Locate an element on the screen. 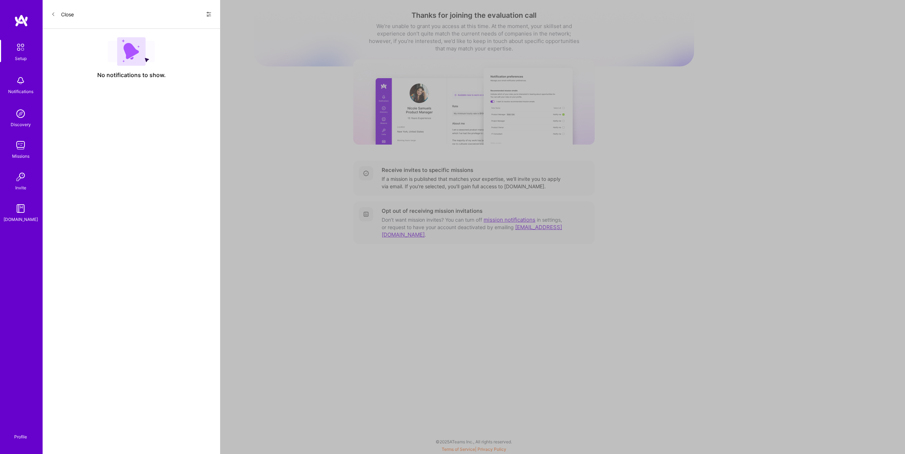  img: bell is located at coordinates (21, 81).